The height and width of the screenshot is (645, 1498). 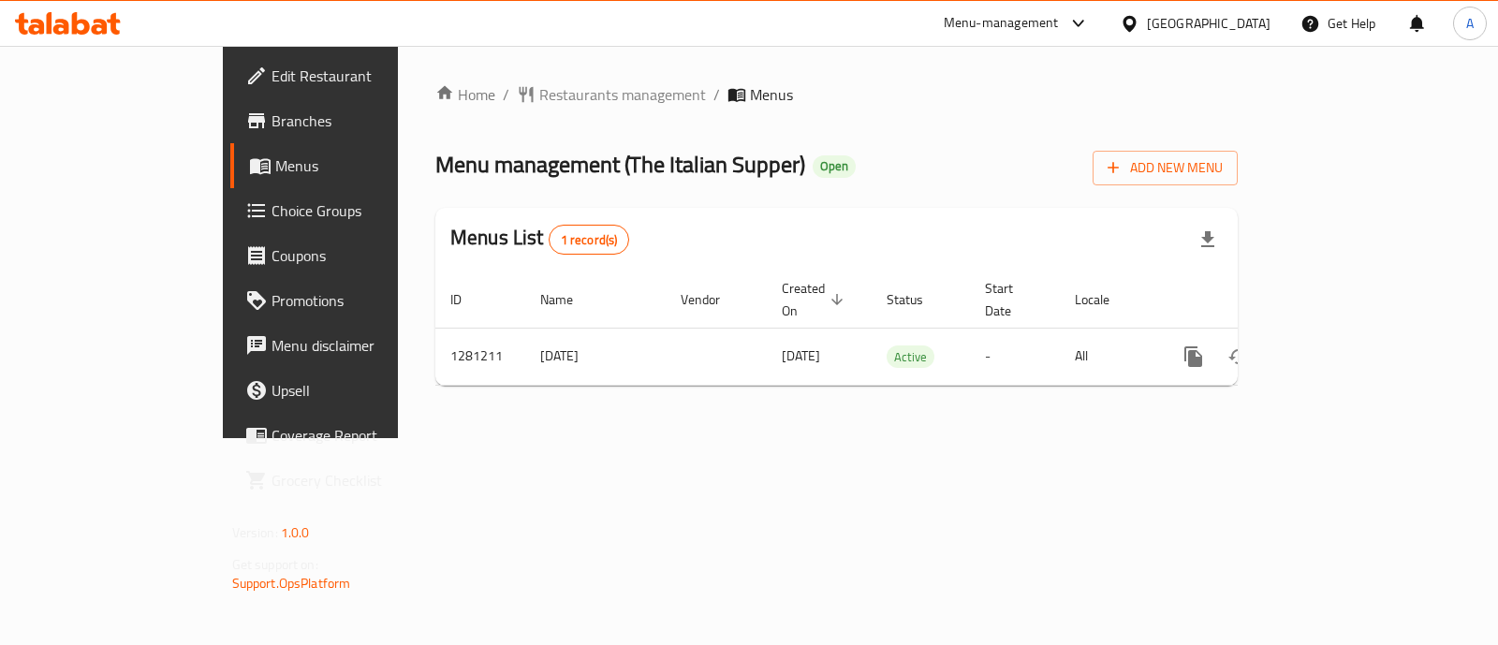 What do you see at coordinates (291, 583) in the screenshot?
I see `a: Support.OpsPlatform` at bounding box center [291, 583].